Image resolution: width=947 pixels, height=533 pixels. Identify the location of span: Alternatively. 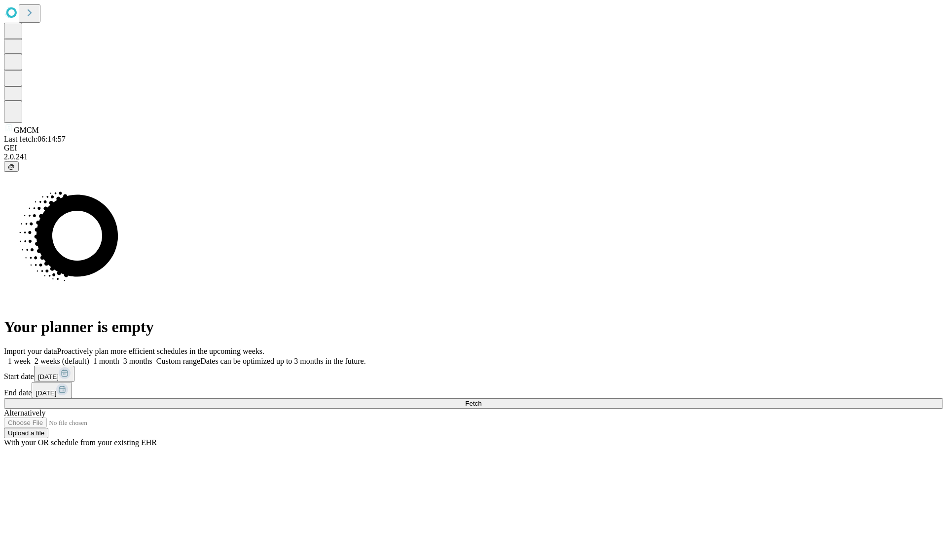
(25, 412).